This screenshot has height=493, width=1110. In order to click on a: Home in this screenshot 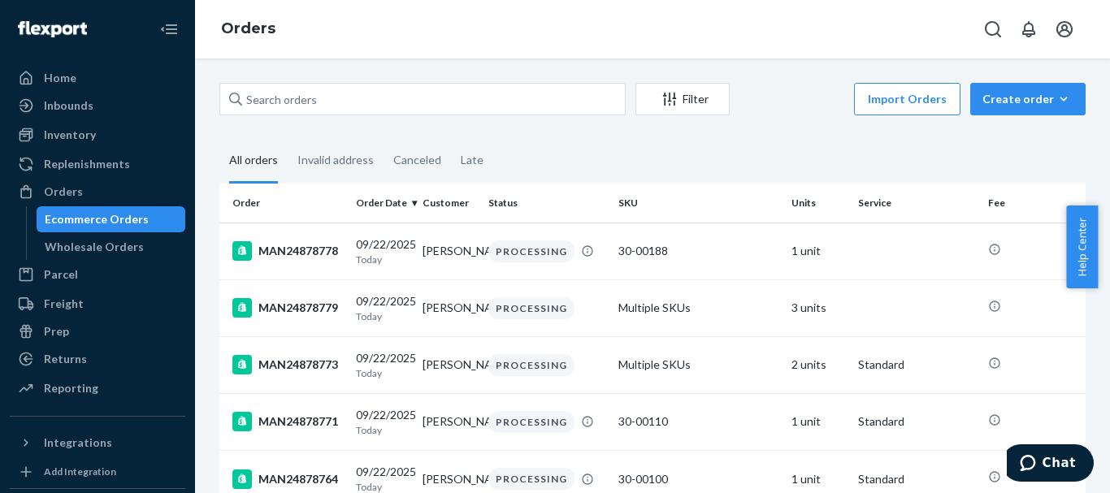, I will do `click(98, 78)`.